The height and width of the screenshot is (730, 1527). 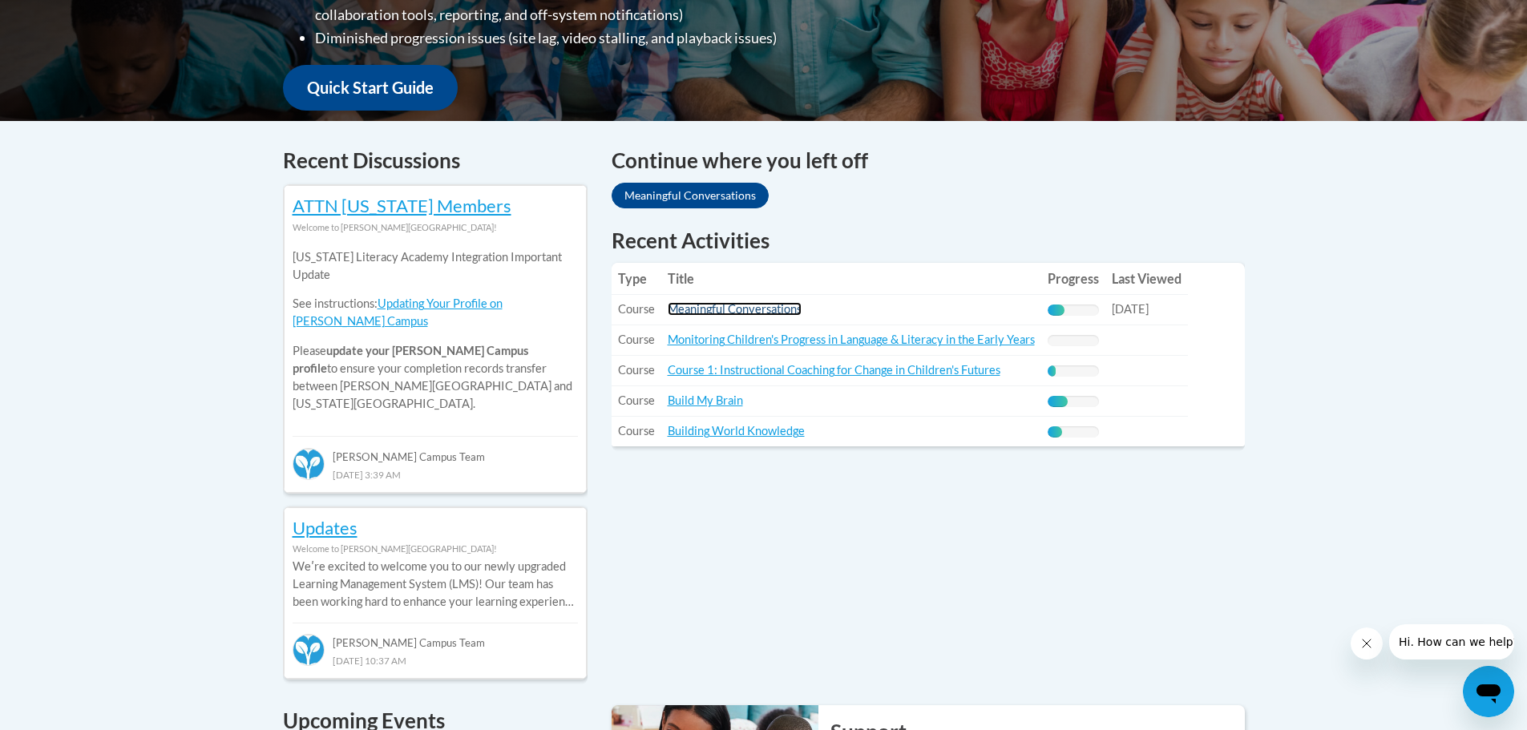 I want to click on h4: Continue where you left off, so click(x=928, y=160).